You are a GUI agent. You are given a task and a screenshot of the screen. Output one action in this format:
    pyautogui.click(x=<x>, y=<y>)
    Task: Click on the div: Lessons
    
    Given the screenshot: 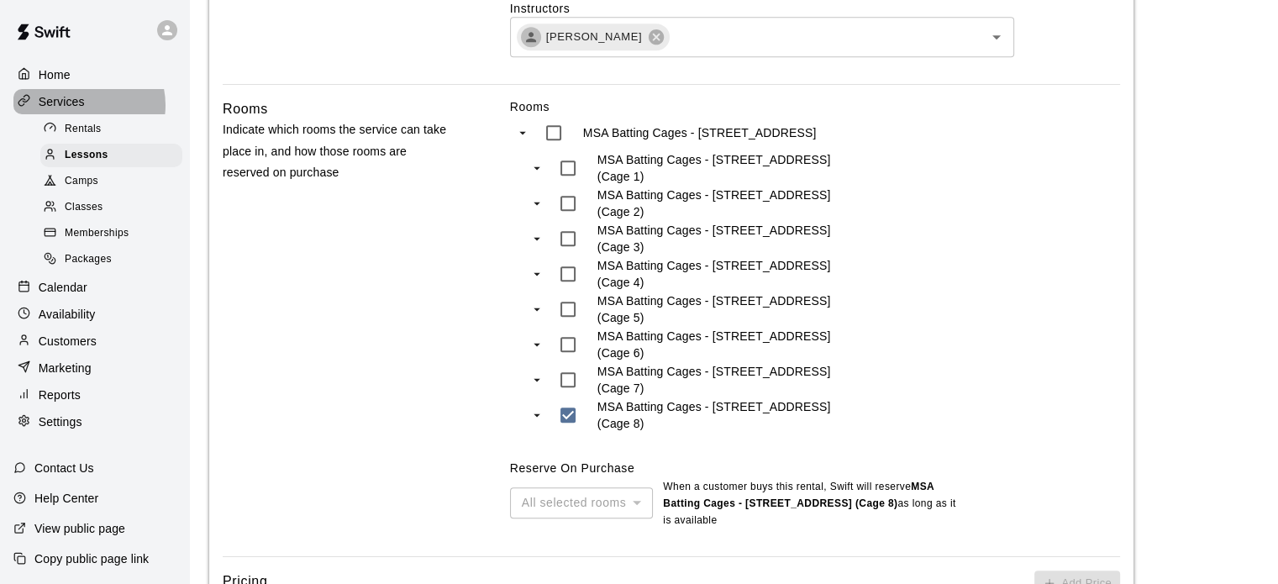 What is the action you would take?
    pyautogui.click(x=111, y=155)
    